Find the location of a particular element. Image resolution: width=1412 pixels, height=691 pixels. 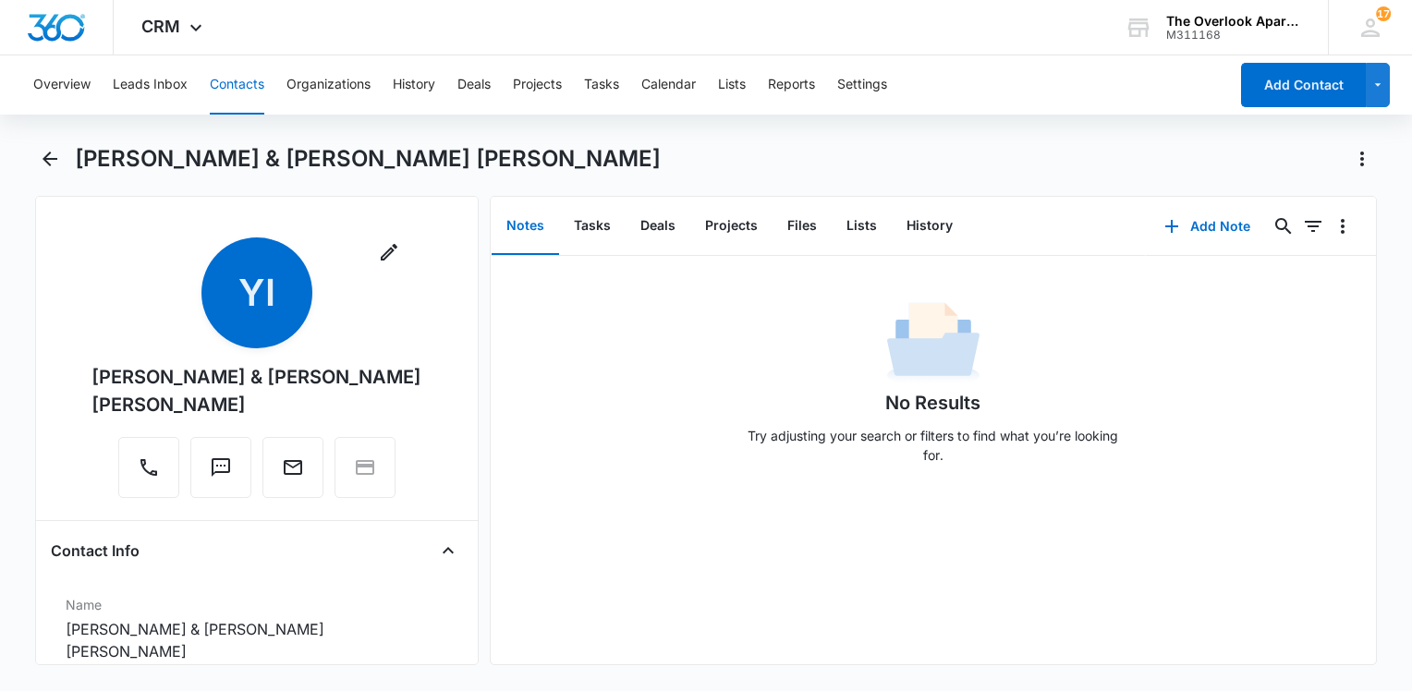

button: Organizations is located at coordinates (328, 85).